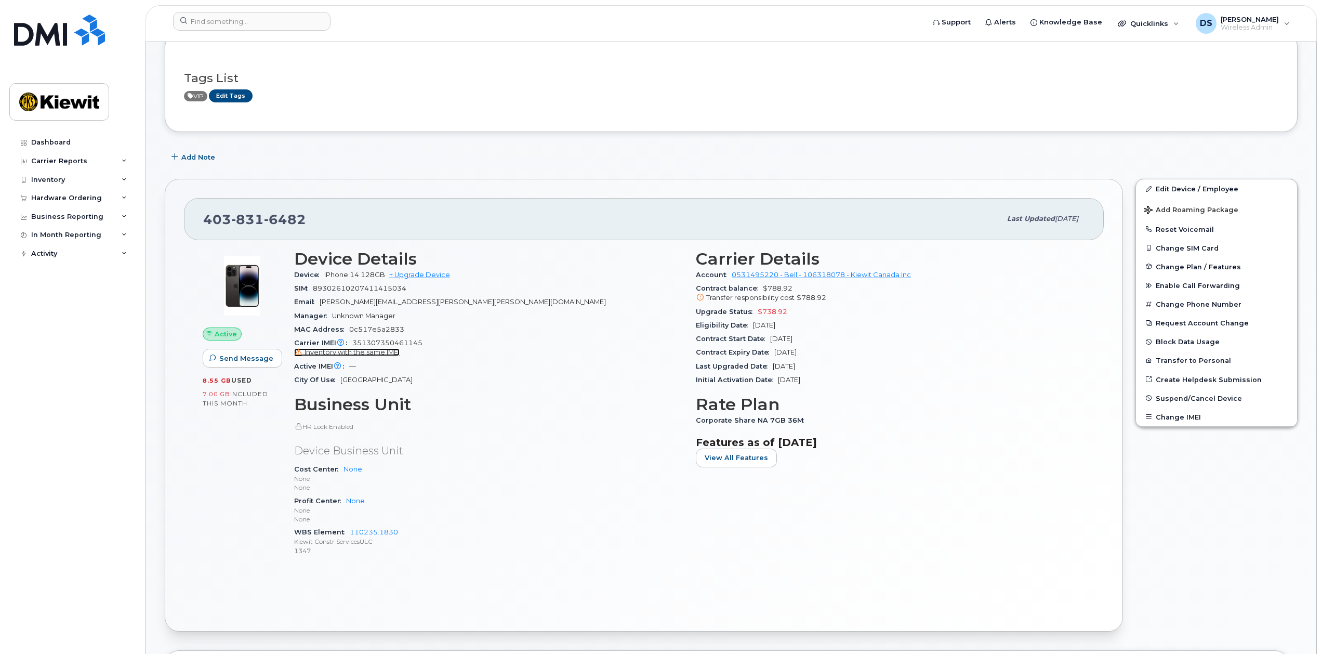 Image resolution: width=1322 pixels, height=654 pixels. I want to click on span: Change Plan / Features, so click(1198, 266).